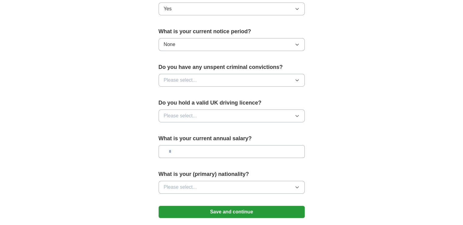  Describe the element at coordinates (232, 44) in the screenshot. I see `button: None` at that location.